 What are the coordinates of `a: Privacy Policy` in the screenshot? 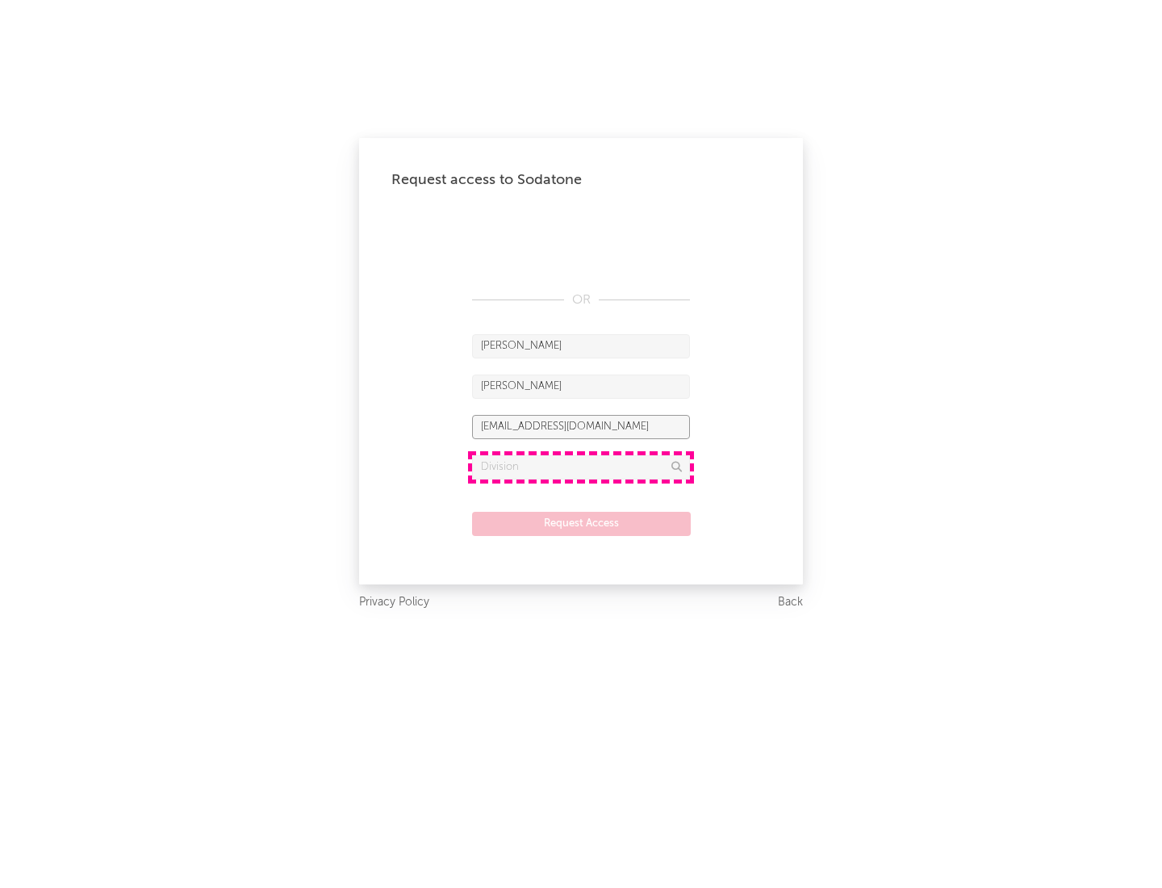 It's located at (394, 602).